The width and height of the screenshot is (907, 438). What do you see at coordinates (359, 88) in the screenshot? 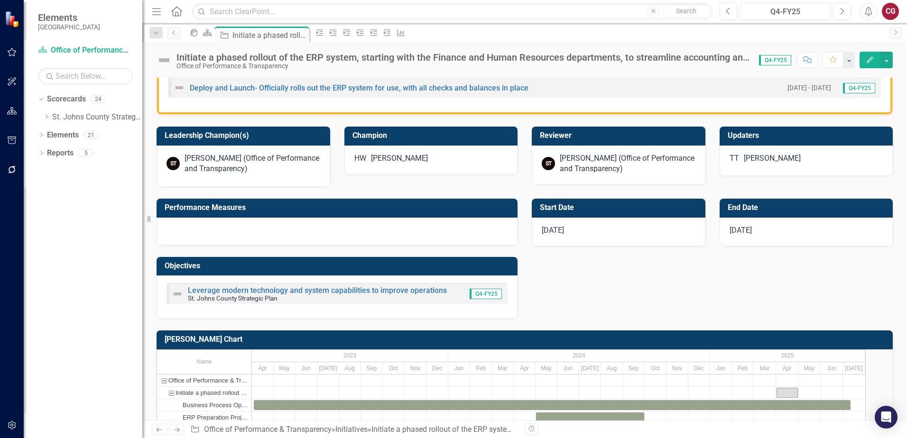
I see `a: Deploy and Launch- Officially rolls out the ERP system for use, with all checks and balances in p...` at bounding box center [359, 88].